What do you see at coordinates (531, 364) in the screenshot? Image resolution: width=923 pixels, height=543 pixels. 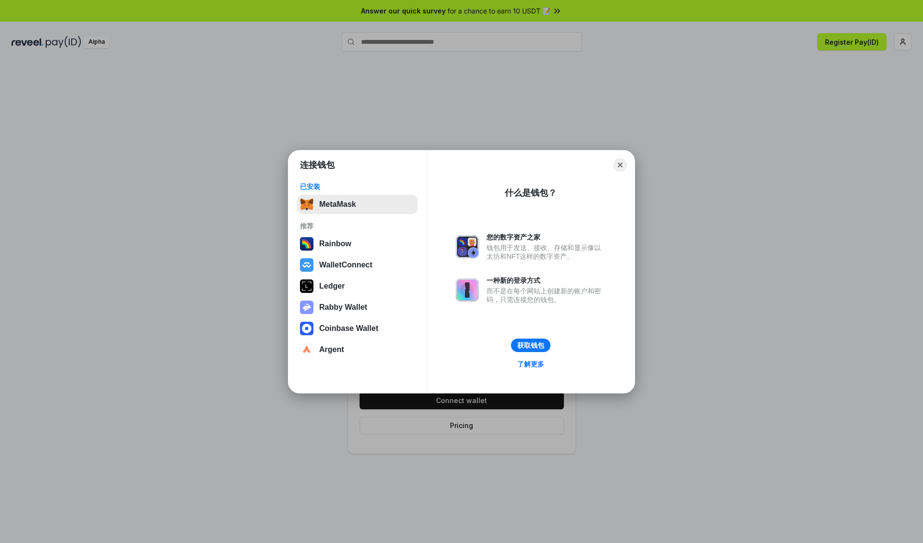 I see `a: 了解更多` at bounding box center [531, 364].